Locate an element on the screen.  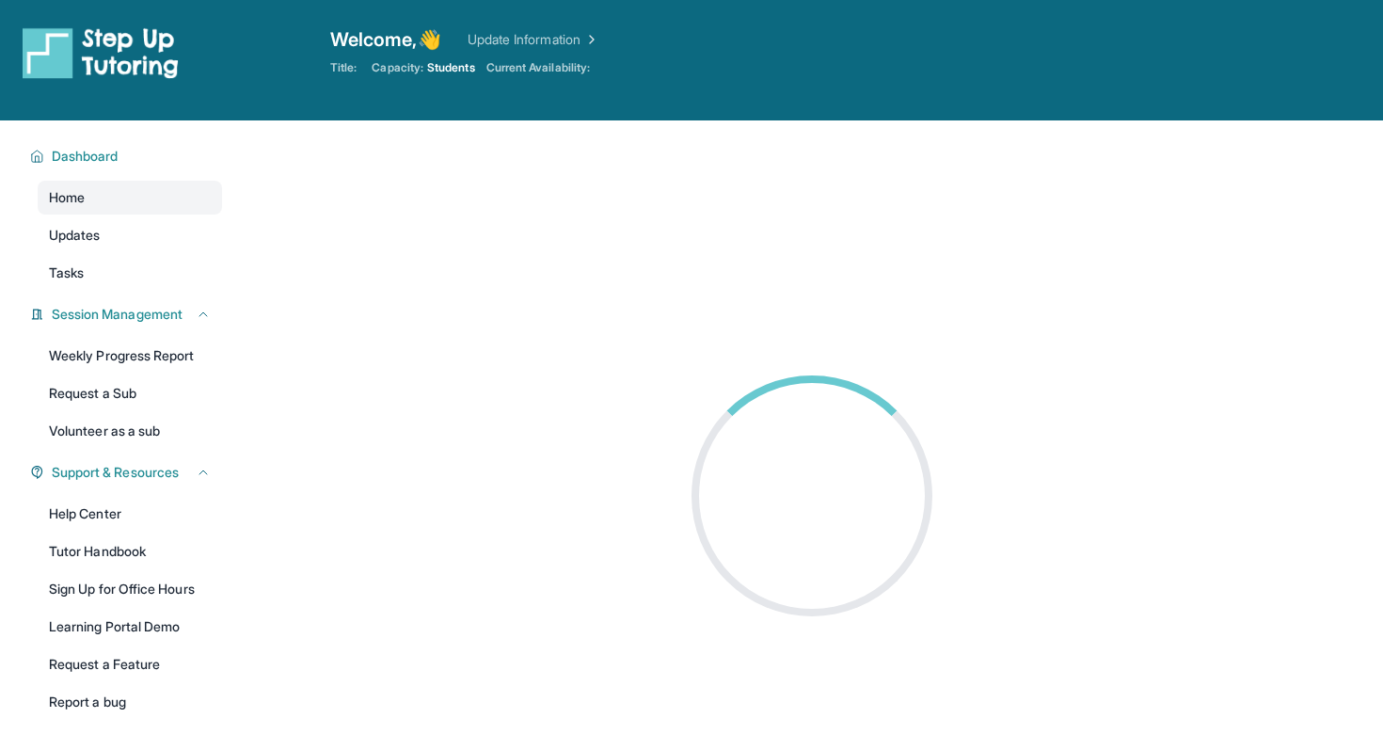
button: Session Management is located at coordinates (127, 314).